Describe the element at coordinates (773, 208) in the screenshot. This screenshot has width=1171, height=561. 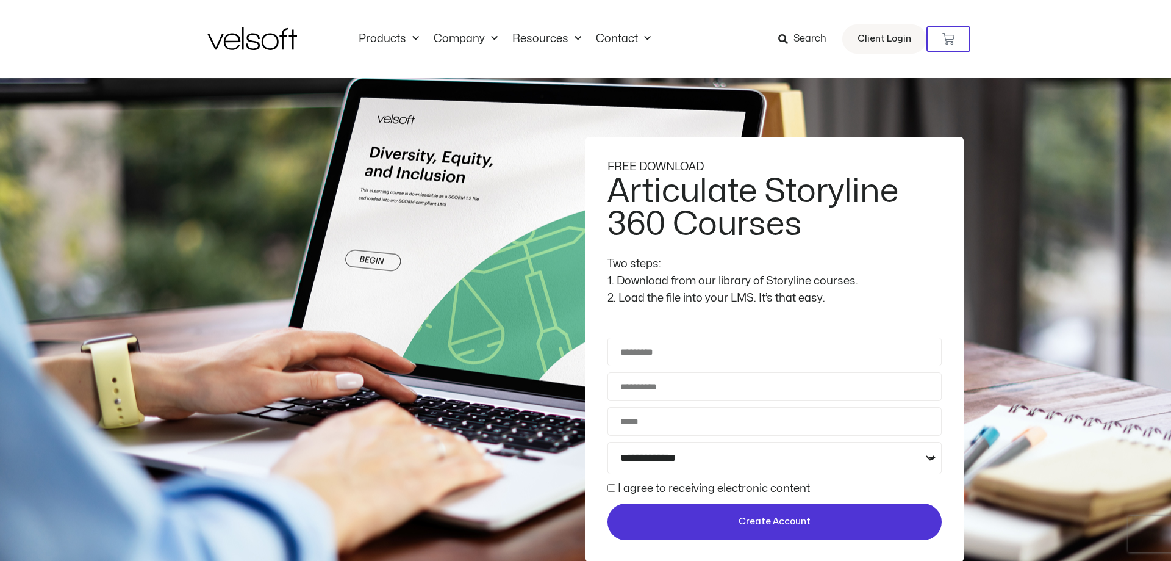
I see `h2: Articulate Storyline 360 Courses` at that location.